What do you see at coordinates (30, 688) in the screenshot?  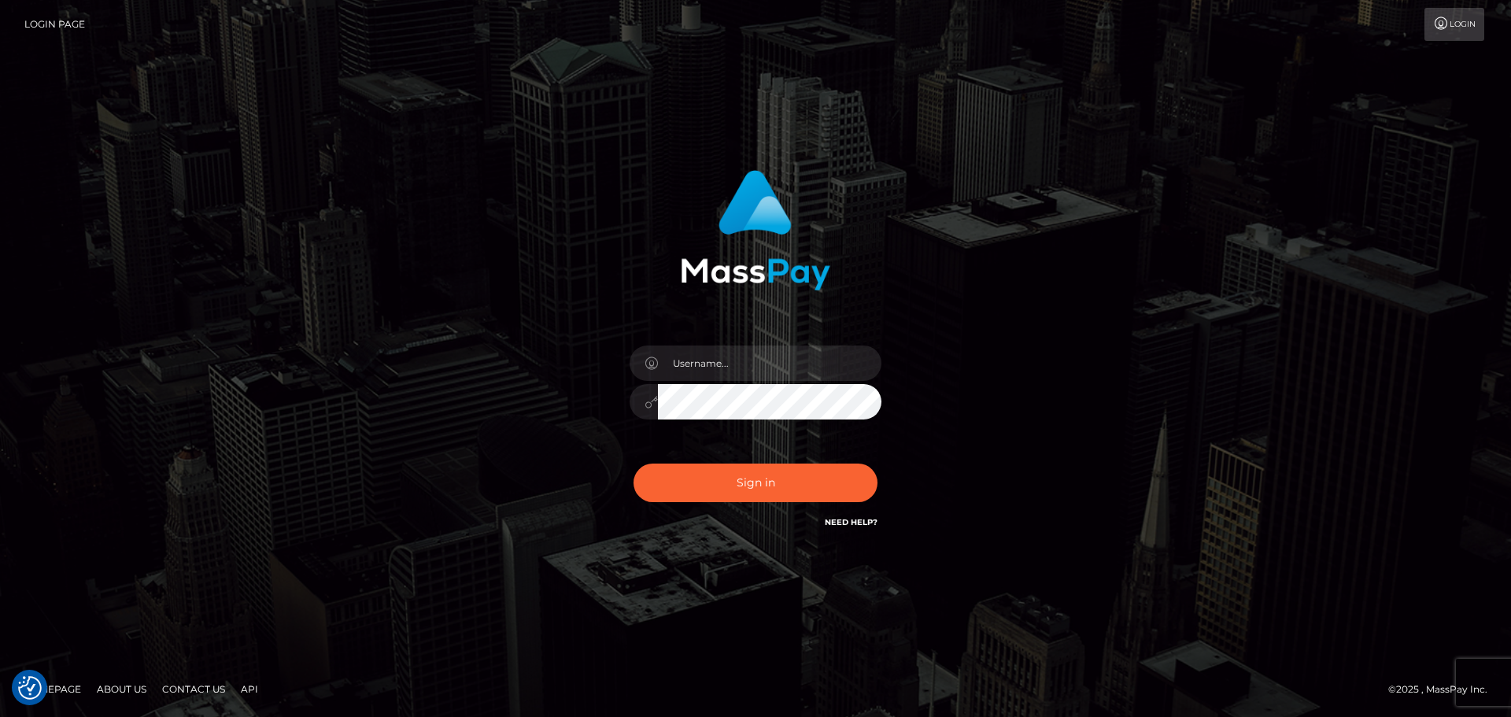 I see `img: Revisit consent button` at bounding box center [30, 688].